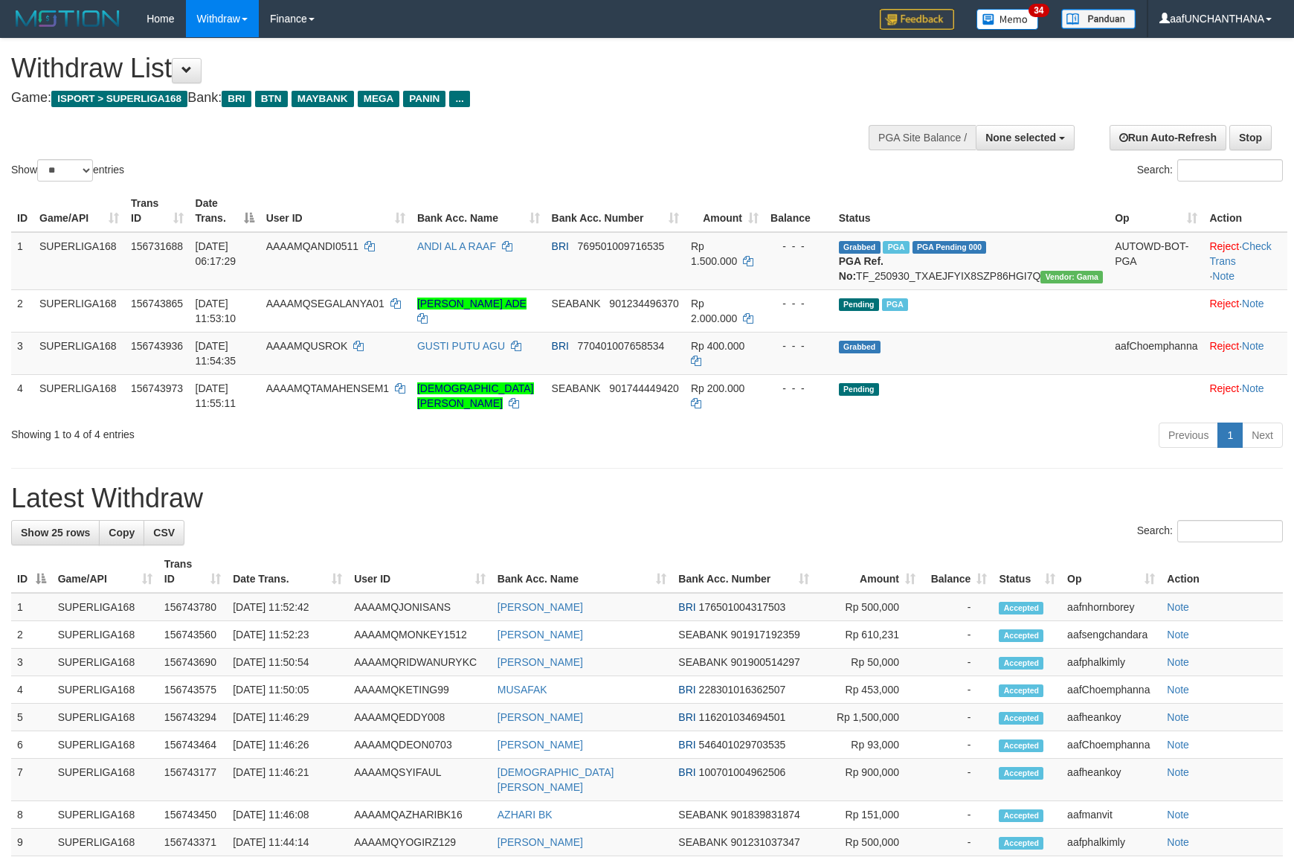 This screenshot has height=860, width=1294. I want to click on td: Rp 93,000, so click(868, 744).